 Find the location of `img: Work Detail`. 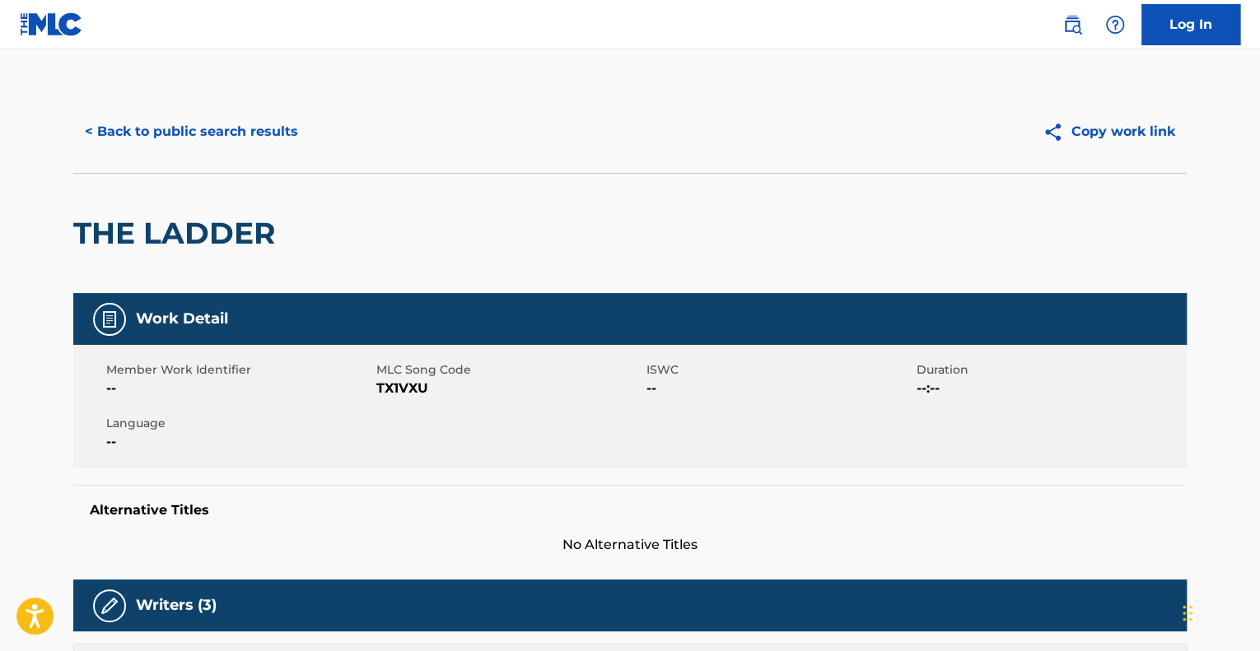

img: Work Detail is located at coordinates (110, 319).